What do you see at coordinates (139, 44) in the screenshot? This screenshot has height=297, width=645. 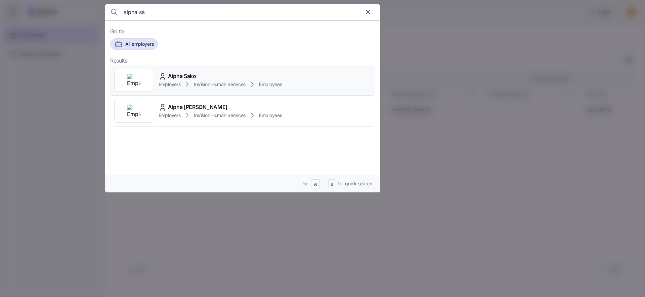 I see `span: All employers` at bounding box center [139, 44].